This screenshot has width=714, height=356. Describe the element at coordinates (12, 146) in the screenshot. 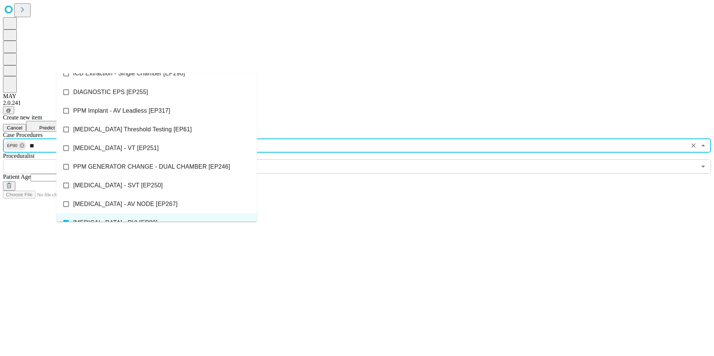

I see `span: EP90` at that location.